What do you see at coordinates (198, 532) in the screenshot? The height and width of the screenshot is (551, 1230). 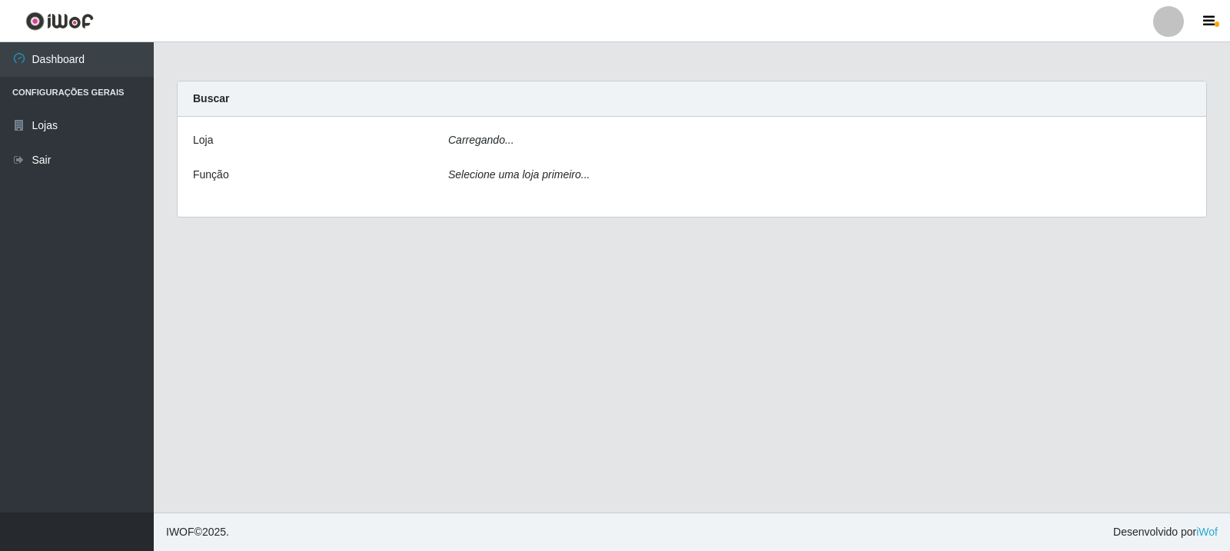 I see `span: © 2025 .` at bounding box center [198, 532].